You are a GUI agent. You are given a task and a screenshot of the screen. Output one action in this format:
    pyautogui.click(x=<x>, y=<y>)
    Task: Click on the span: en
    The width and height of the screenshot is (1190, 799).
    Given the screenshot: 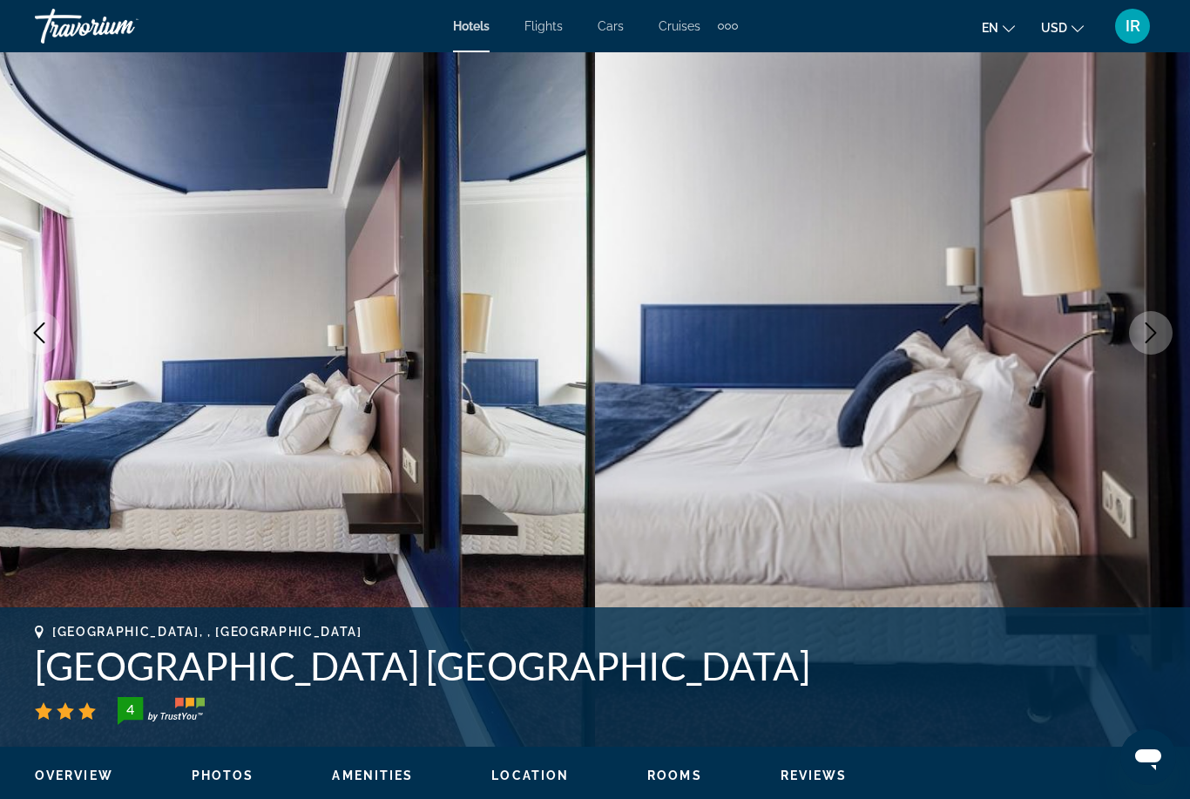 What is the action you would take?
    pyautogui.click(x=990, y=28)
    